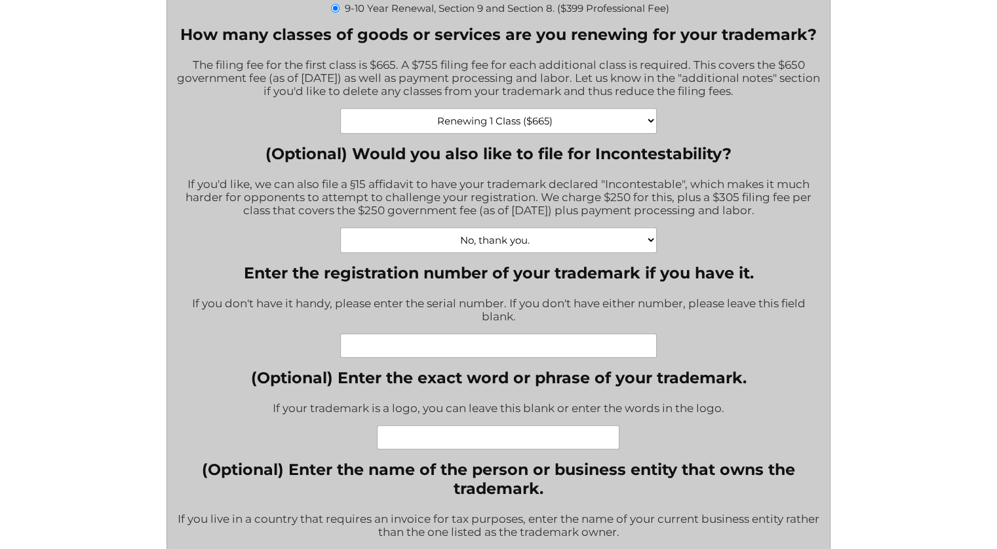 The image size is (997, 549). Describe the element at coordinates (498, 526) in the screenshot. I see `div: If you live in a country that requires an invoice for tax purposes, enter the name of your curren...` at that location.